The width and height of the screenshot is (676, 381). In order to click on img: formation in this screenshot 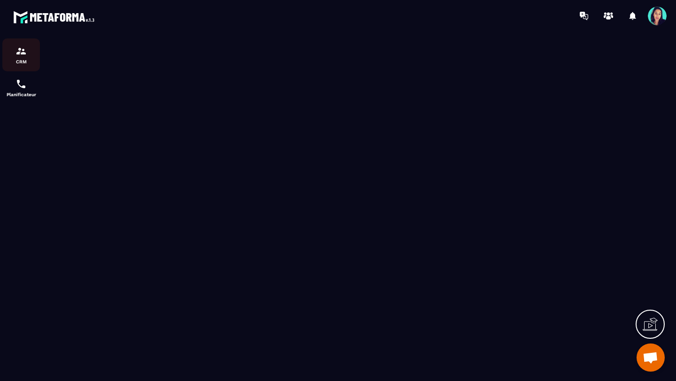, I will do `click(21, 51)`.